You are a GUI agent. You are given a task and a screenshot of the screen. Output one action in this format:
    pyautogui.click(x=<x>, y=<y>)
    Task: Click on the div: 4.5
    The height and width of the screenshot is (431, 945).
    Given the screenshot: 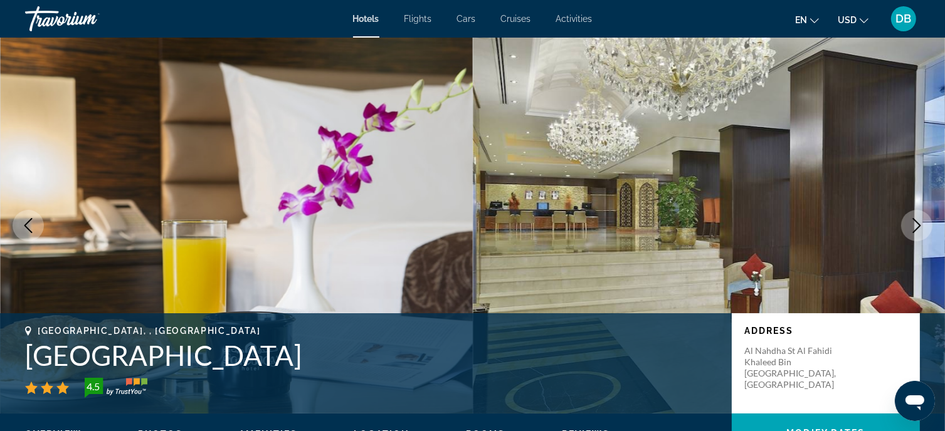 What is the action you would take?
    pyautogui.click(x=93, y=387)
    